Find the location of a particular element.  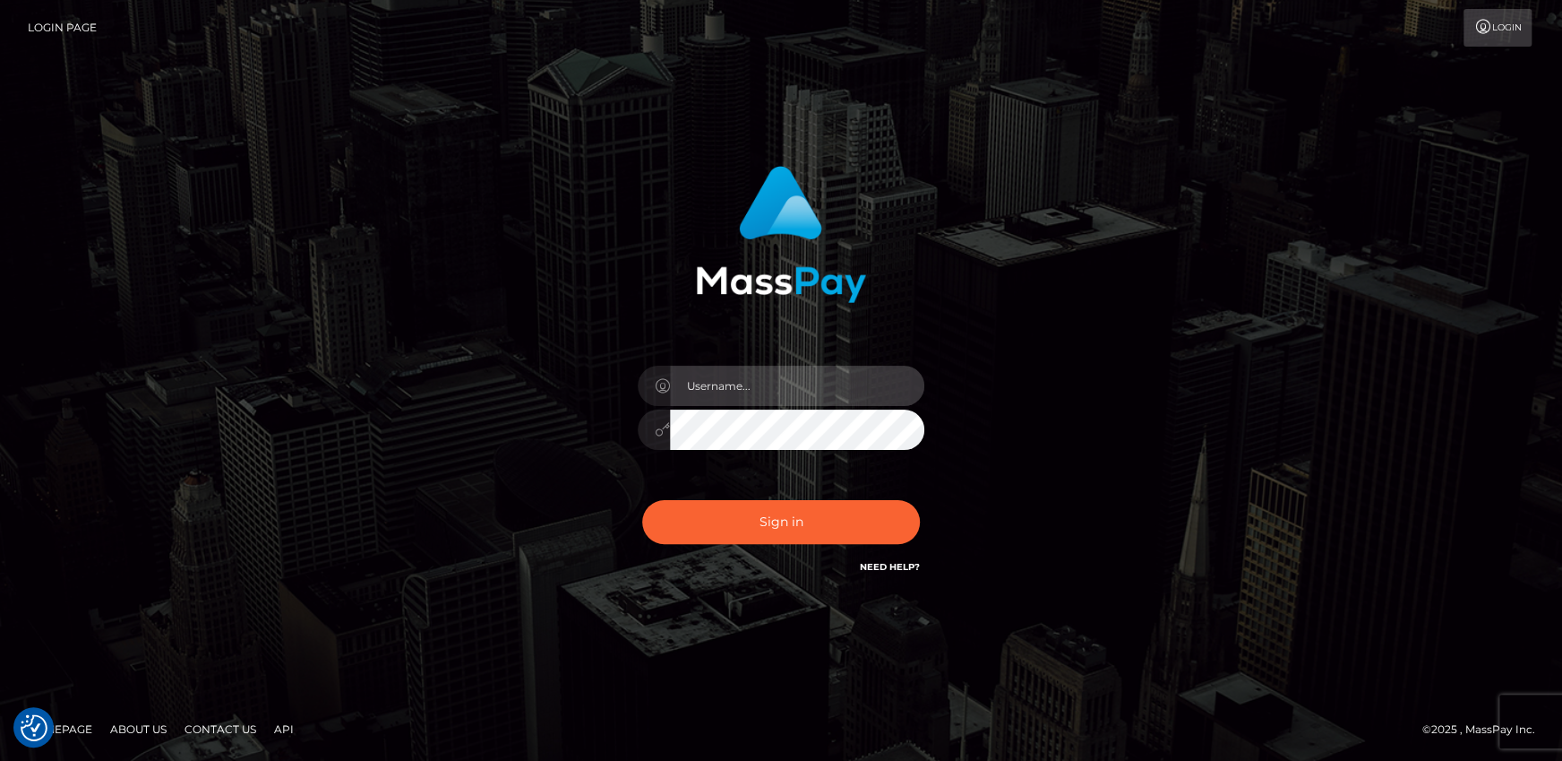

a: Need Help? is located at coordinates (889, 566).